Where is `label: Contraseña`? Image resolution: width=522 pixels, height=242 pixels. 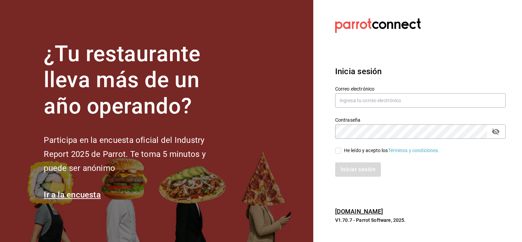 label: Contraseña is located at coordinates (420, 120).